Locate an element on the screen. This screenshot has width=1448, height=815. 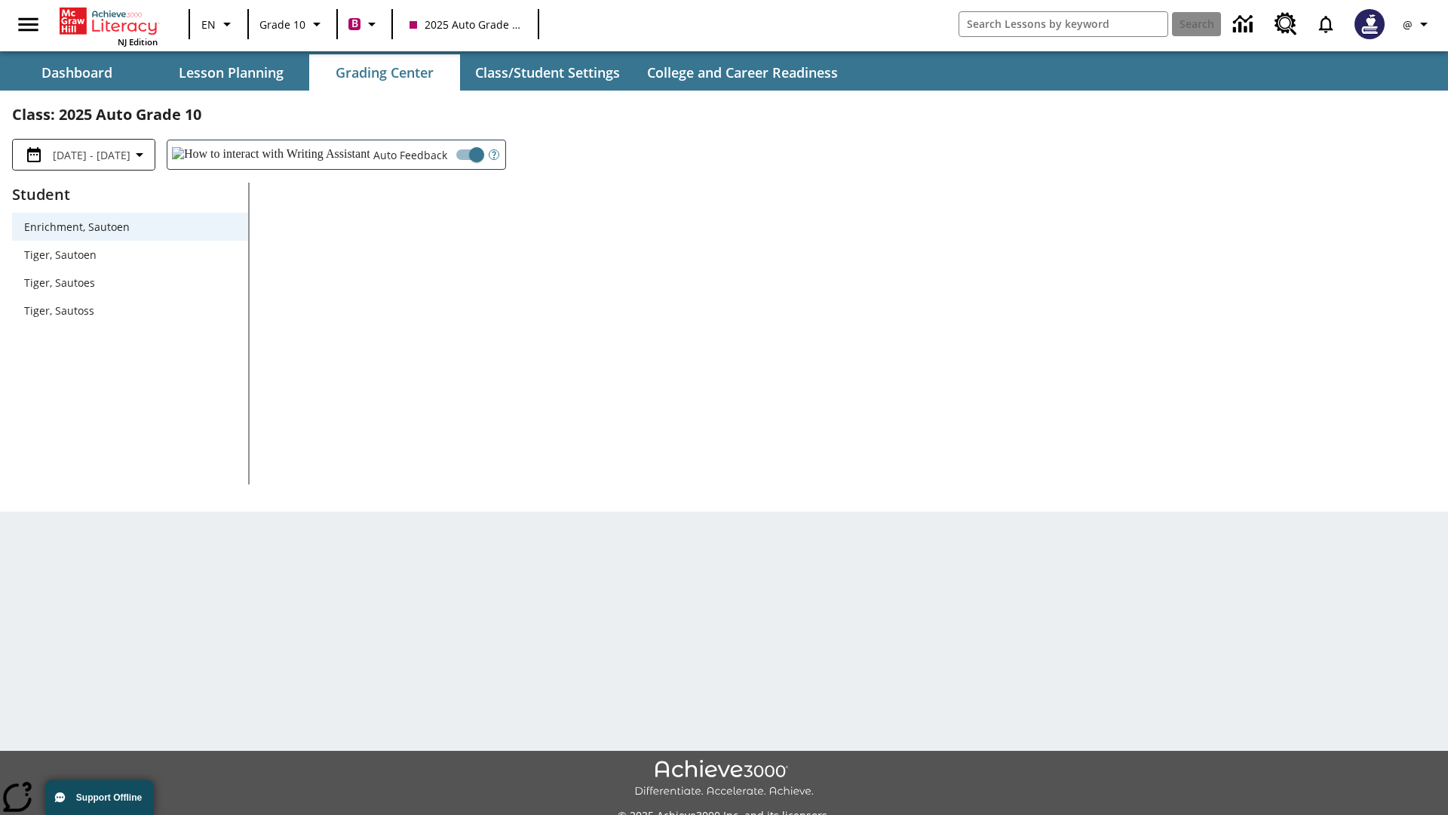
a: Notifications is located at coordinates (1326, 24).